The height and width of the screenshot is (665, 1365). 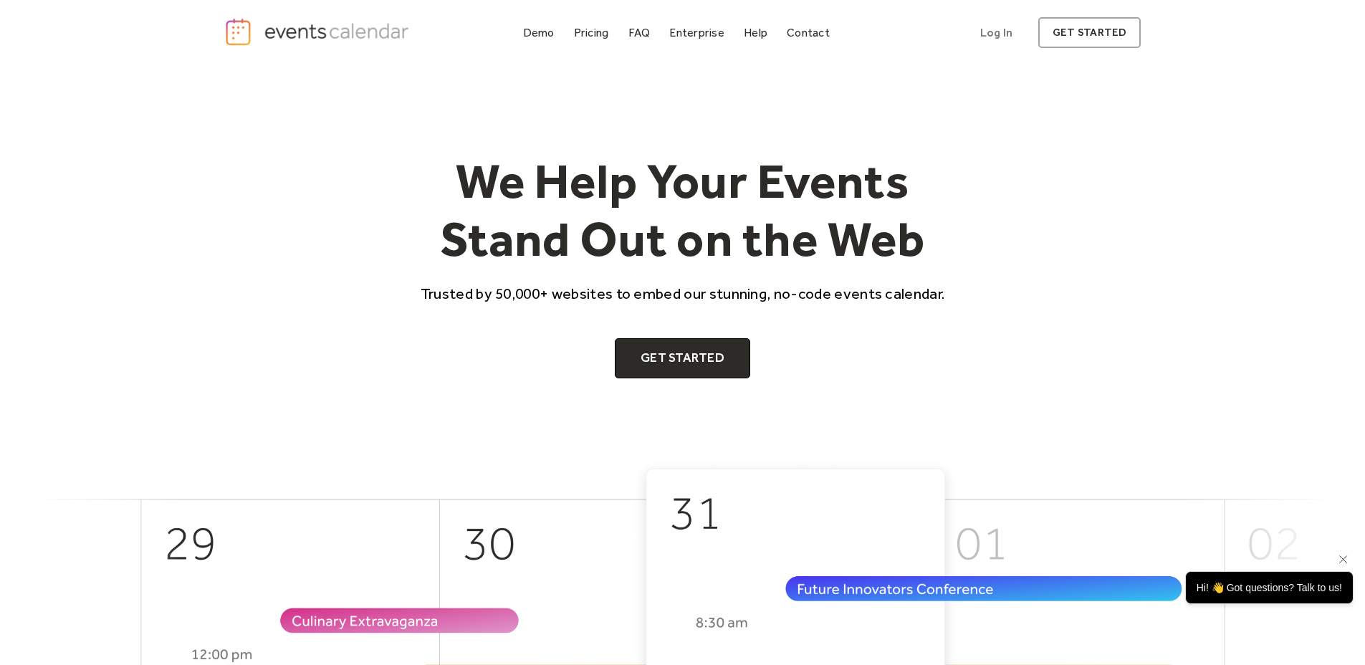 What do you see at coordinates (683, 210) in the screenshot?
I see `h1: We Help Your Events Stand Out on the Web` at bounding box center [683, 210].